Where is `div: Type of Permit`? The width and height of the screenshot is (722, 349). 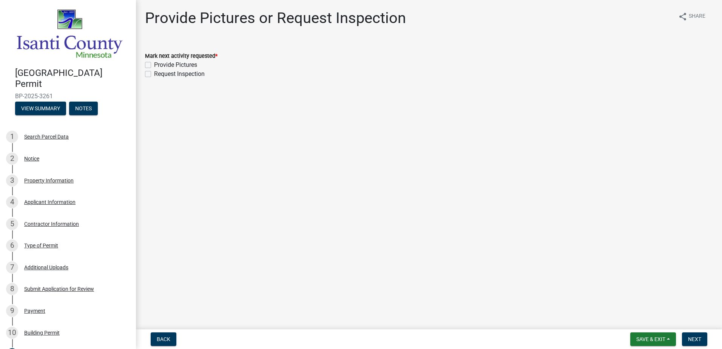
div: Type of Permit is located at coordinates (41, 246).